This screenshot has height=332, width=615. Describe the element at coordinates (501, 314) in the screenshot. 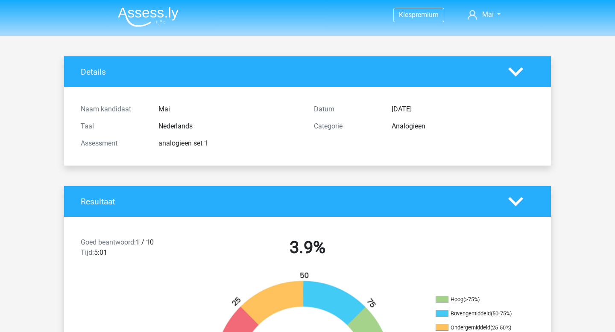

I see `div: (50-75%)` at that location.